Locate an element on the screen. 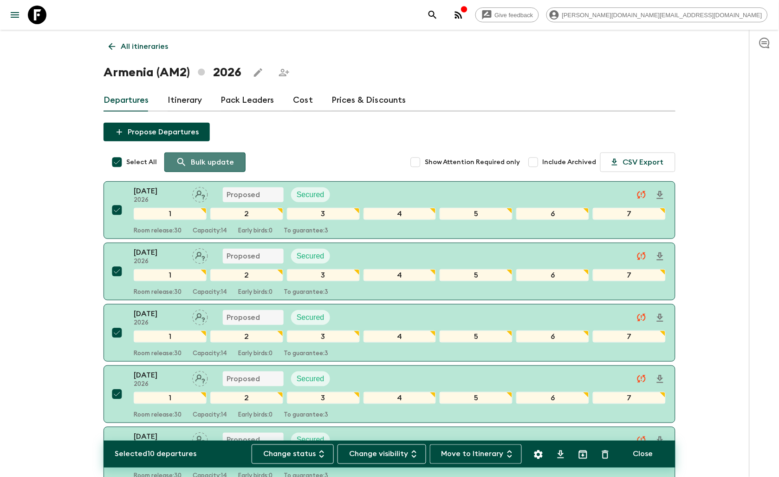 The width and height of the screenshot is (779, 477). a: Give feedback is located at coordinates (507, 15).